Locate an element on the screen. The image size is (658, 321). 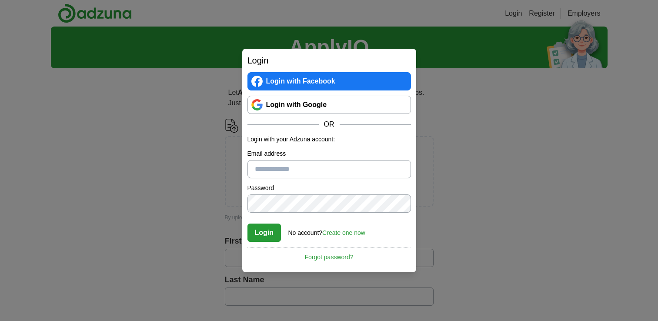
label: Email address is located at coordinates (329, 154).